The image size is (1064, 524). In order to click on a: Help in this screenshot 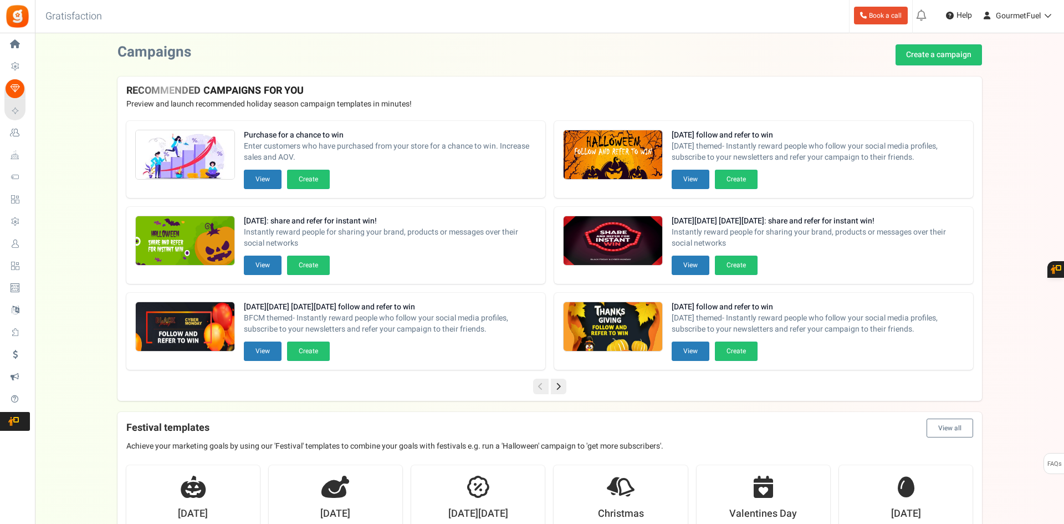, I will do `click(958, 16)`.